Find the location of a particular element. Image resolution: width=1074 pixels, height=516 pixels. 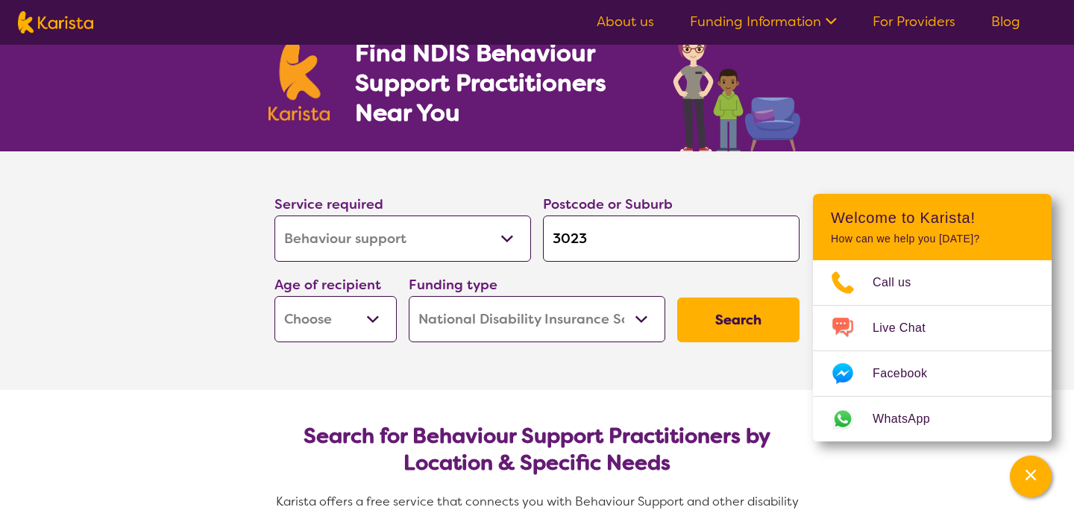

ul: Choose channel is located at coordinates (932, 350).